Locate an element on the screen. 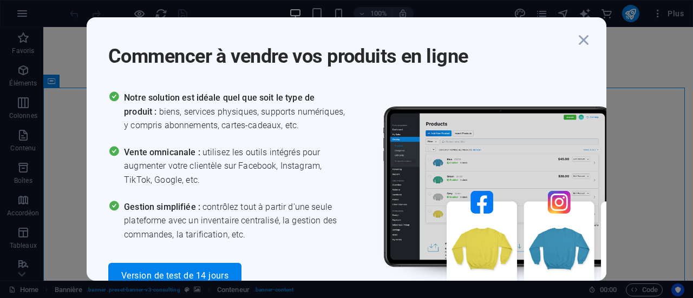 The image size is (693, 298). span: Notre solution est idéale quel que soit le type de produit : is located at coordinates (219, 105).